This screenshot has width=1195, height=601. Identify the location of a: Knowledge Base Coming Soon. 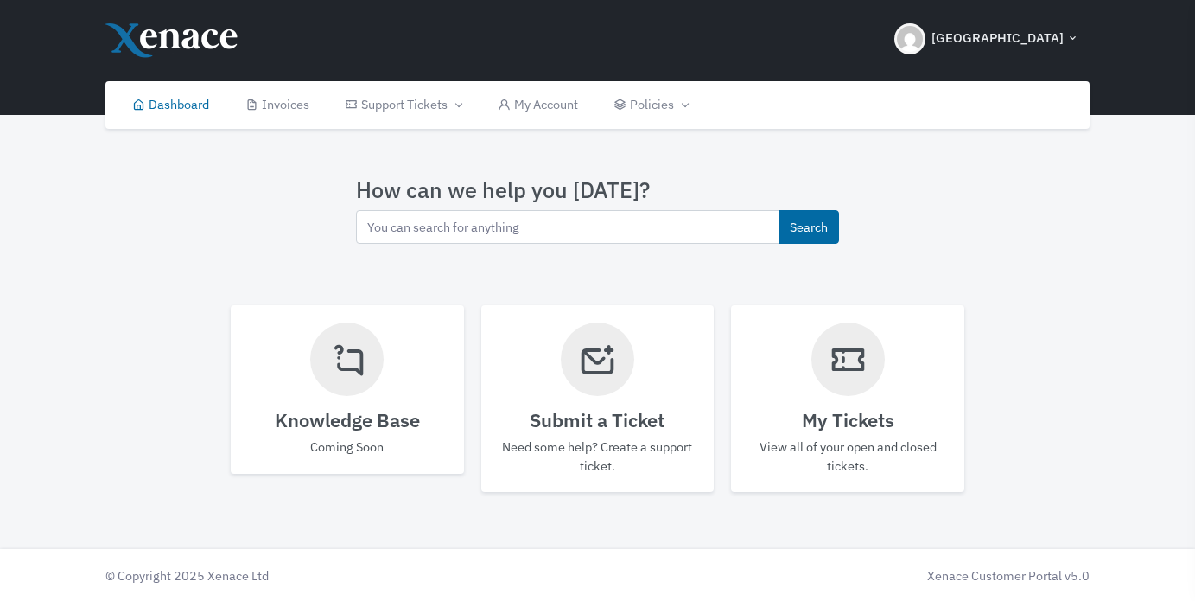
(347, 389).